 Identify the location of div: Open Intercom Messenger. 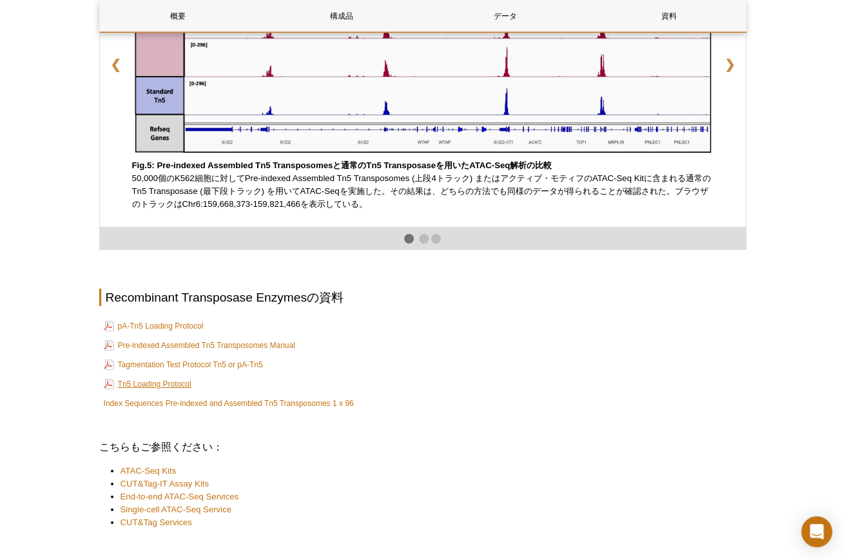
(817, 532).